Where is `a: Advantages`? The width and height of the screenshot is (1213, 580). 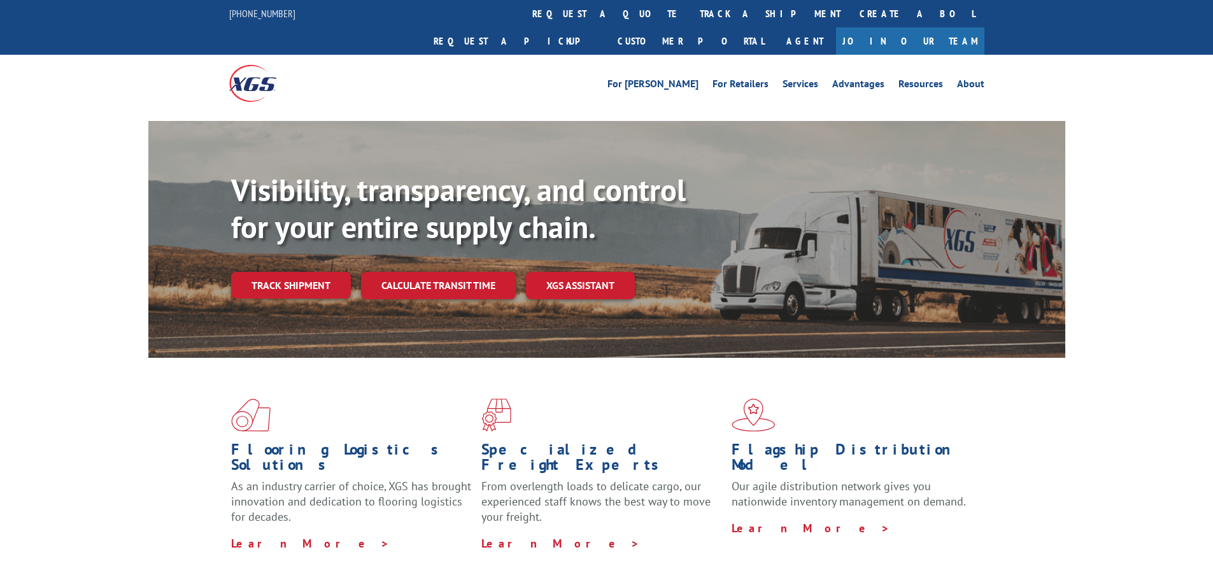 a: Advantages is located at coordinates (858, 86).